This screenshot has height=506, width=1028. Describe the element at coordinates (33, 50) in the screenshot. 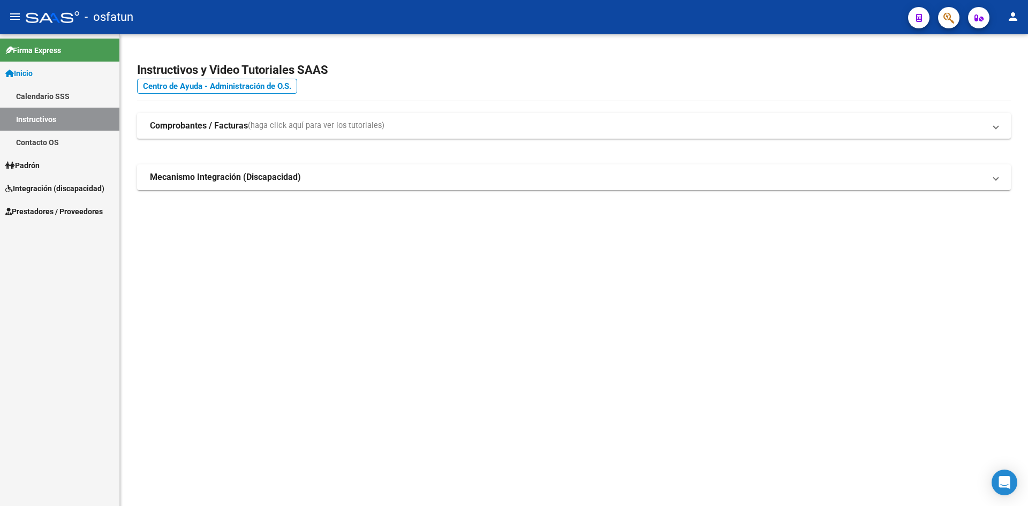

I see `span: Firma Express` at that location.